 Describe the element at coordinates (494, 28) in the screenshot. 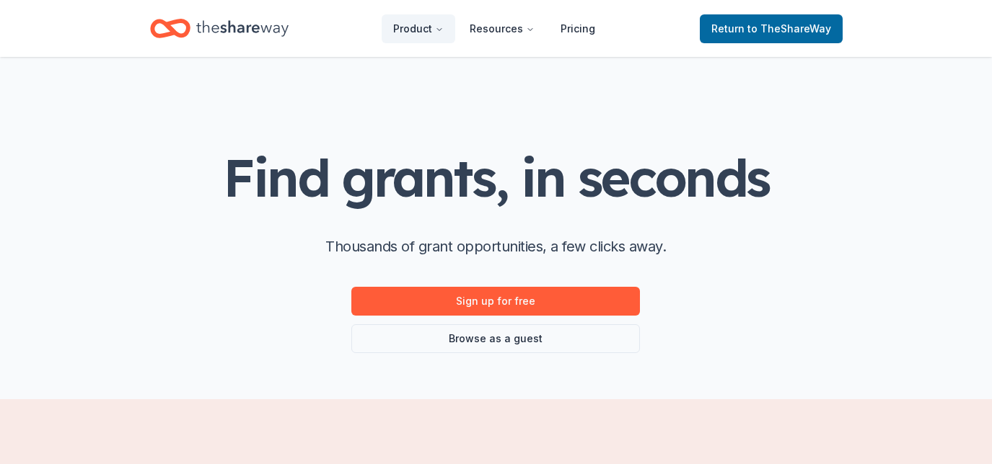

I see `nav: Main` at that location.